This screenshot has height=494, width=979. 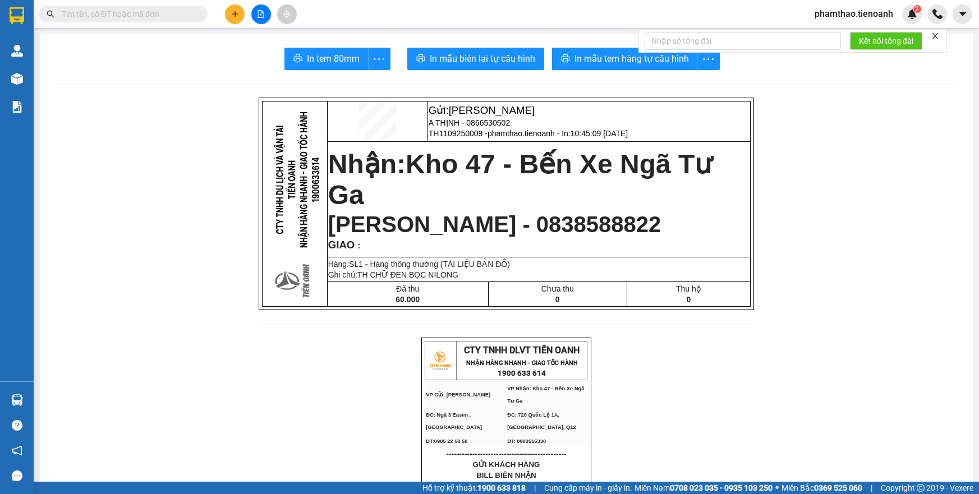 What do you see at coordinates (342, 245) in the screenshot?
I see `span: GIAO` at bounding box center [342, 245].